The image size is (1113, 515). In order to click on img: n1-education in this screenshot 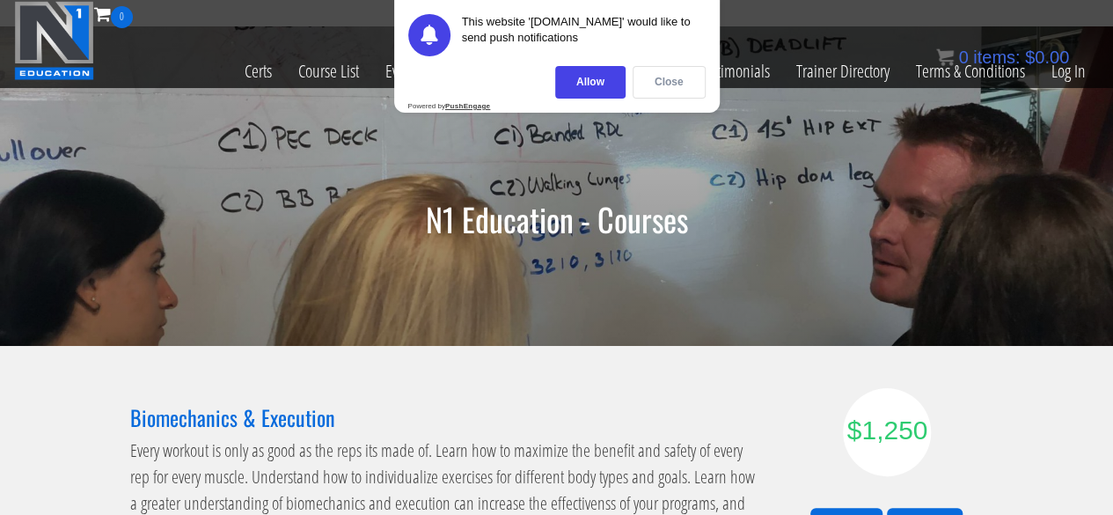, I will do `click(54, 40)`.